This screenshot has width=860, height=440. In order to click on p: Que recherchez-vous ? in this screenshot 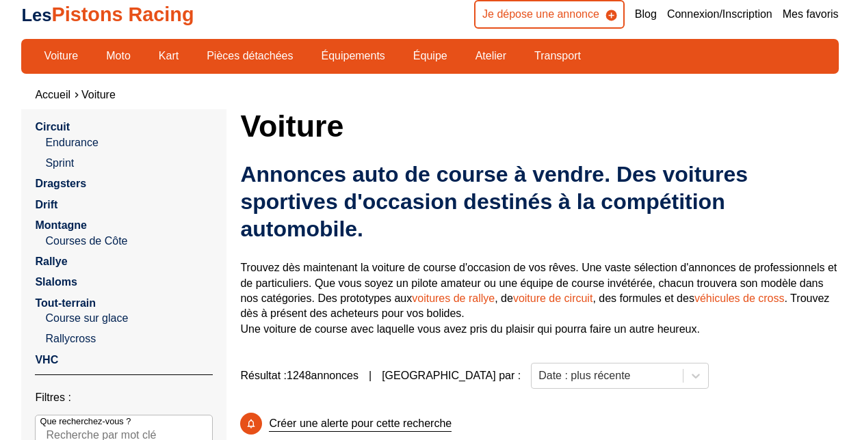, I will do `click(85, 422)`.